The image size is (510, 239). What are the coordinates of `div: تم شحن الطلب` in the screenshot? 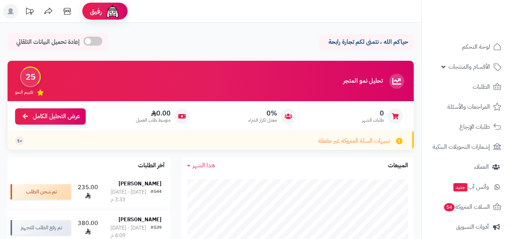 It's located at (41, 192).